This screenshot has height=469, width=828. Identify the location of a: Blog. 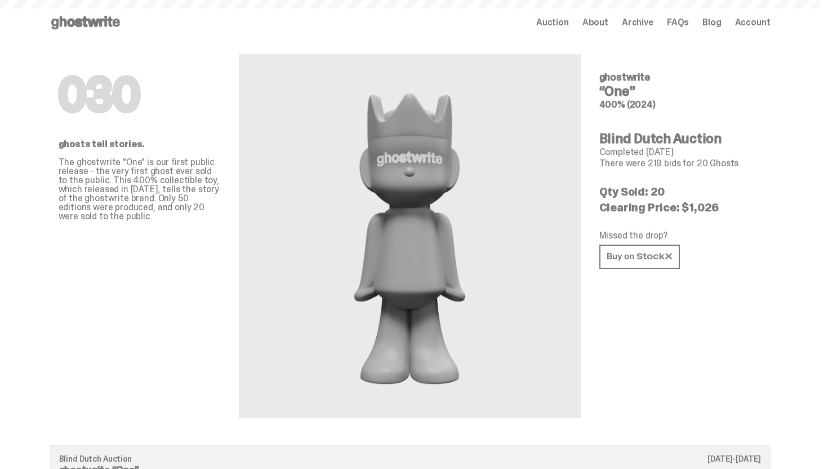
(712, 23).